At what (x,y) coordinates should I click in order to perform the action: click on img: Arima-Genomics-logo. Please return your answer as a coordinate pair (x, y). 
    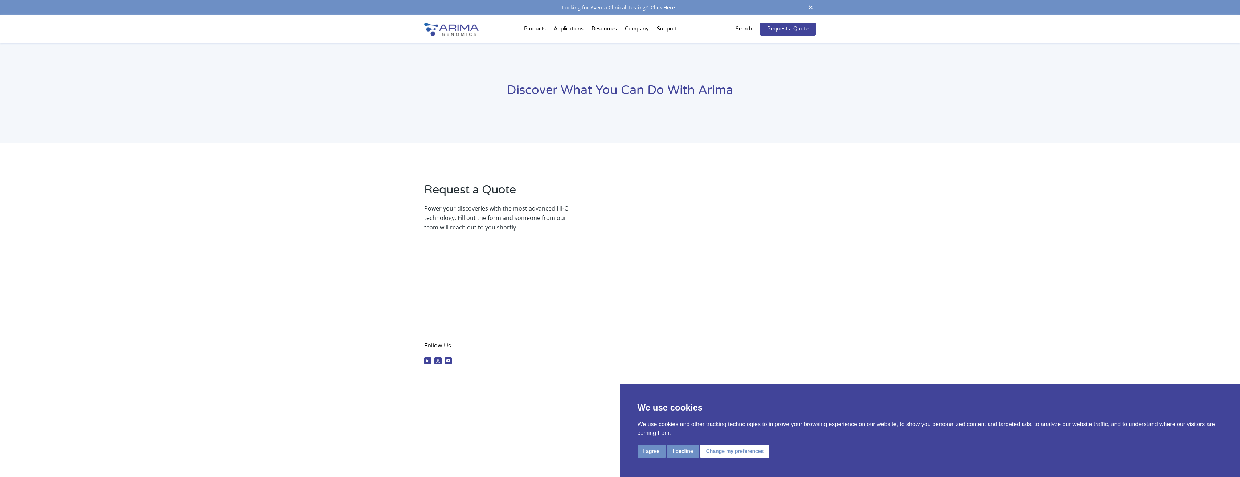
    Looking at the image, I should click on (451, 29).